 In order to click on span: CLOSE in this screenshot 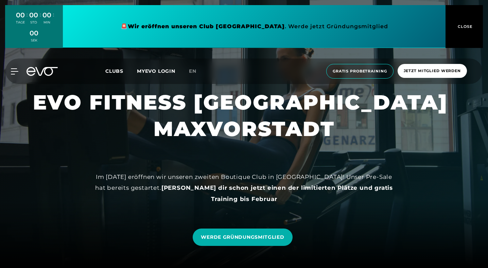, I will do `click(464, 27)`.